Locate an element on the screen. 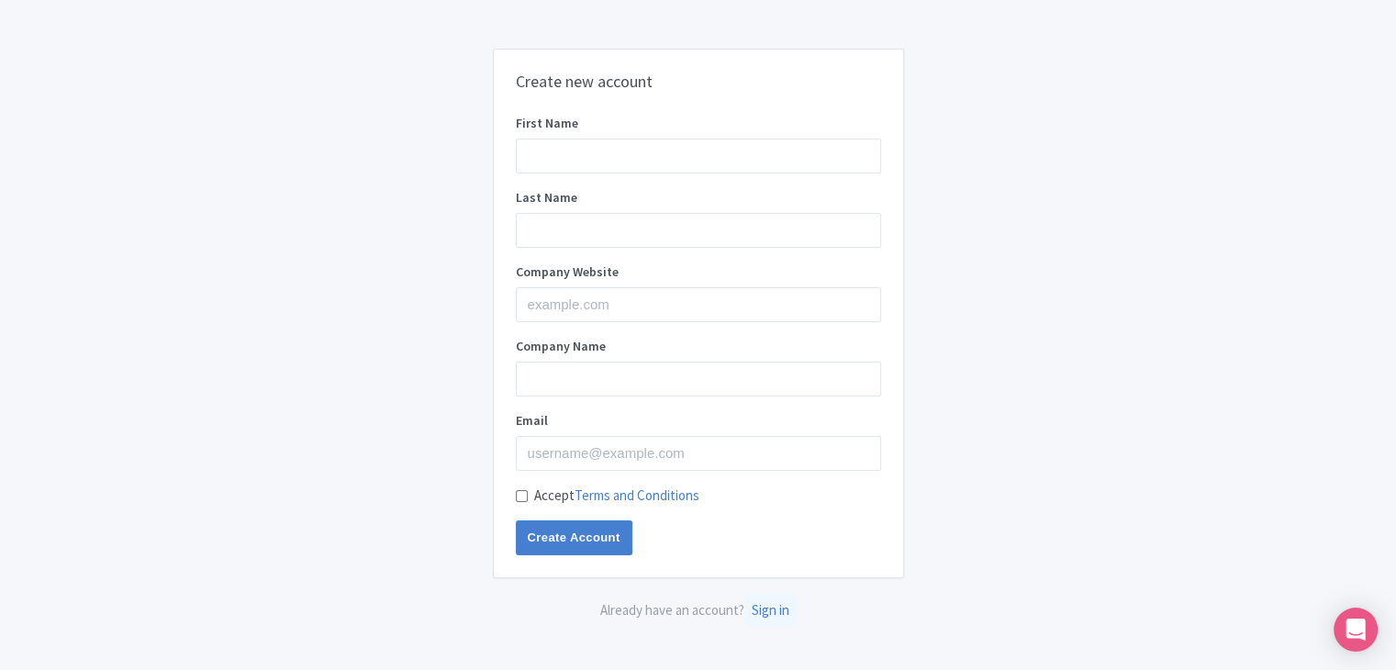 The width and height of the screenshot is (1396, 670). div: Open Intercom Messenger is located at coordinates (1356, 630).